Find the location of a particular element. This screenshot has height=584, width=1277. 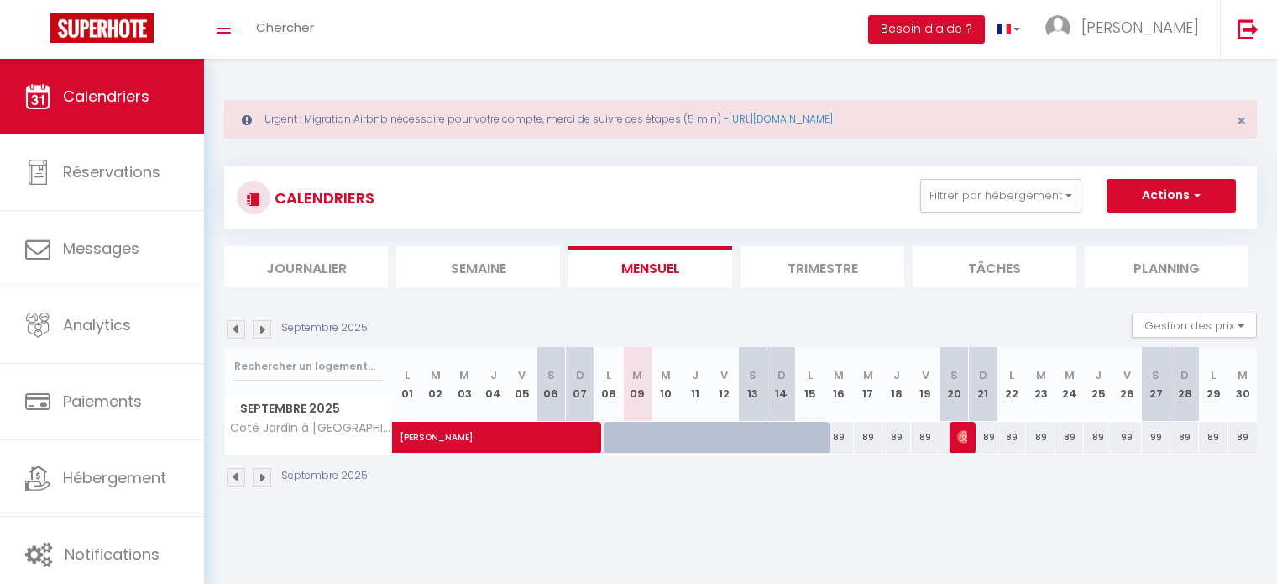

th: 17 is located at coordinates (868, 384).